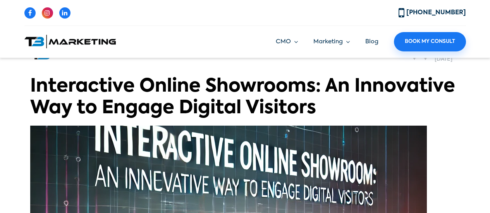 The width and height of the screenshot is (490, 213). What do you see at coordinates (245, 98) in the screenshot?
I see `h1: Interactive Online Showrooms: An Innovative Way to Engage Digital Visitors` at bounding box center [245, 98].